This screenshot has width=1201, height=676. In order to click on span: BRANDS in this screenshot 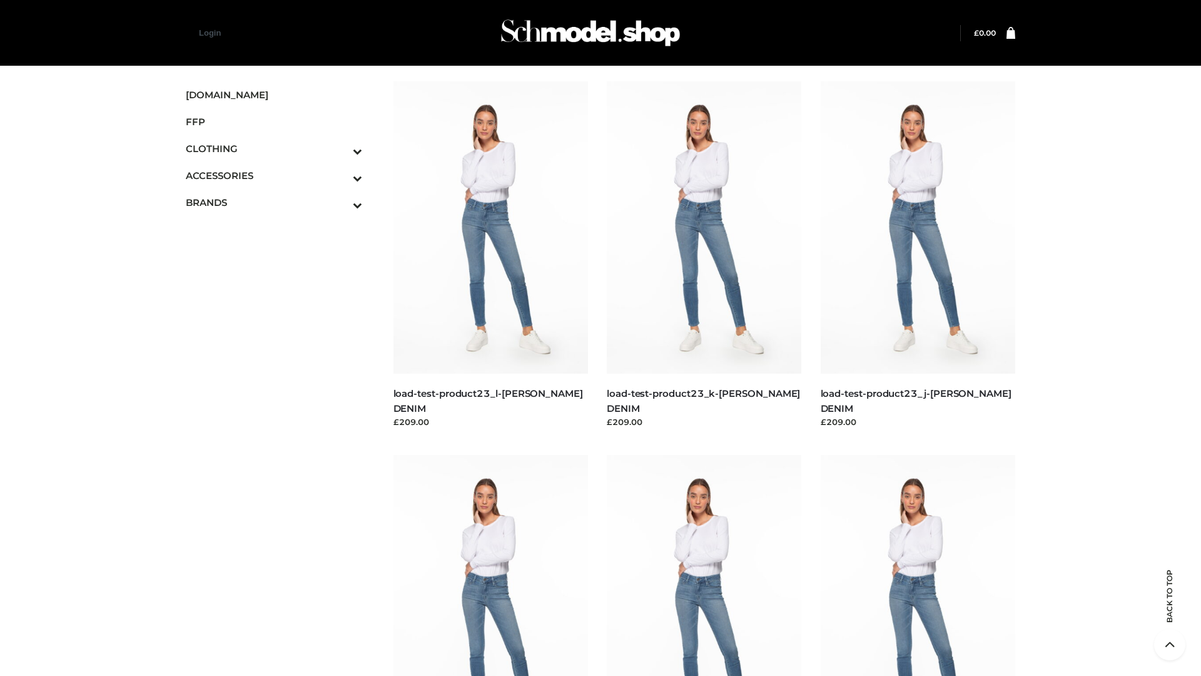, I will do `click(274, 202)`.